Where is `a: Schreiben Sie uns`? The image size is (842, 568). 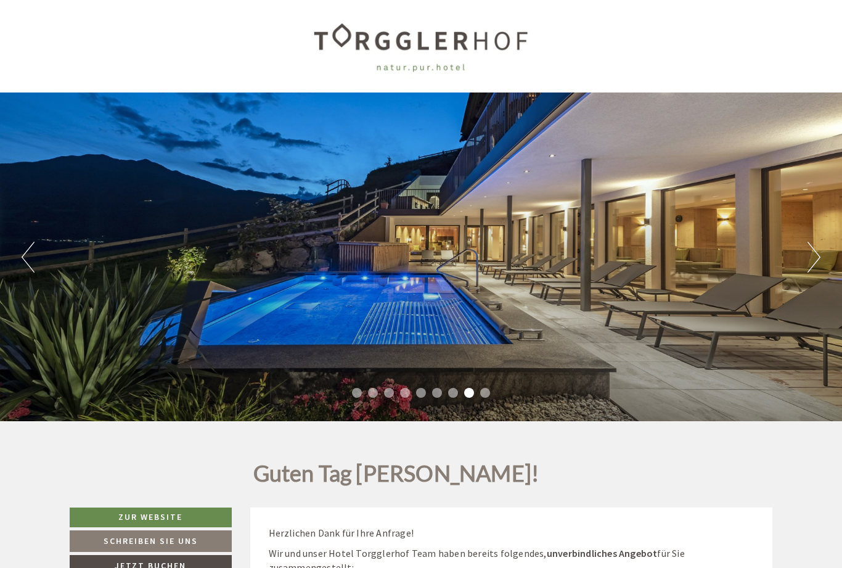 a: Schreiben Sie uns is located at coordinates (150, 541).